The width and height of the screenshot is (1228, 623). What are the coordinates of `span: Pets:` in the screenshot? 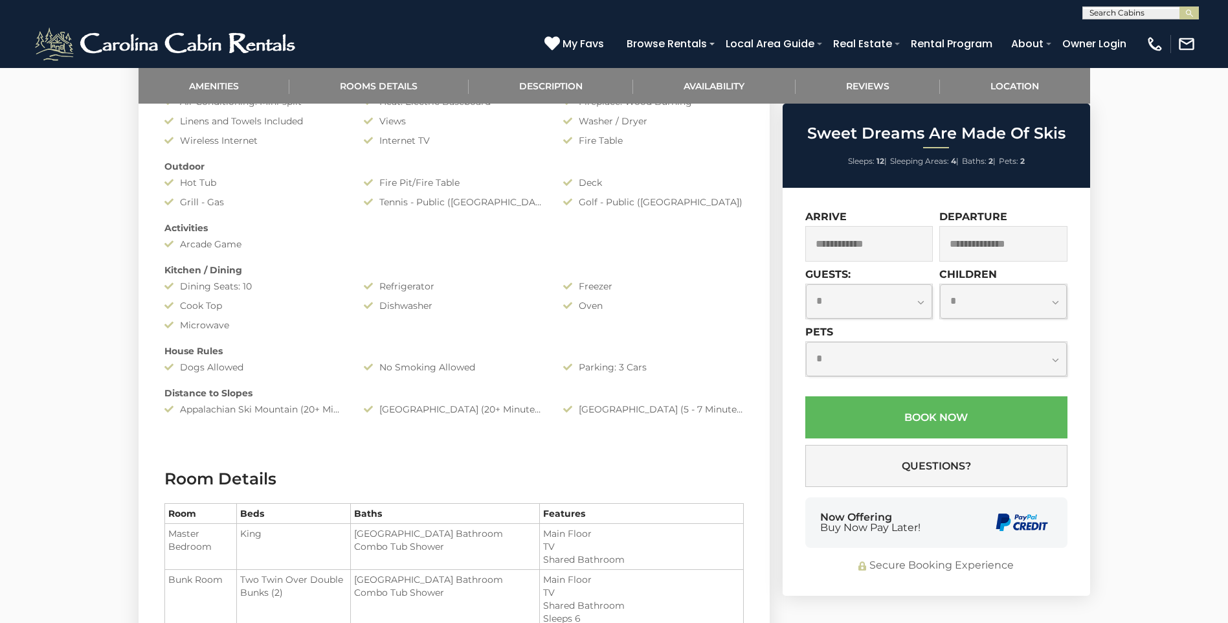 It's located at (1009, 161).